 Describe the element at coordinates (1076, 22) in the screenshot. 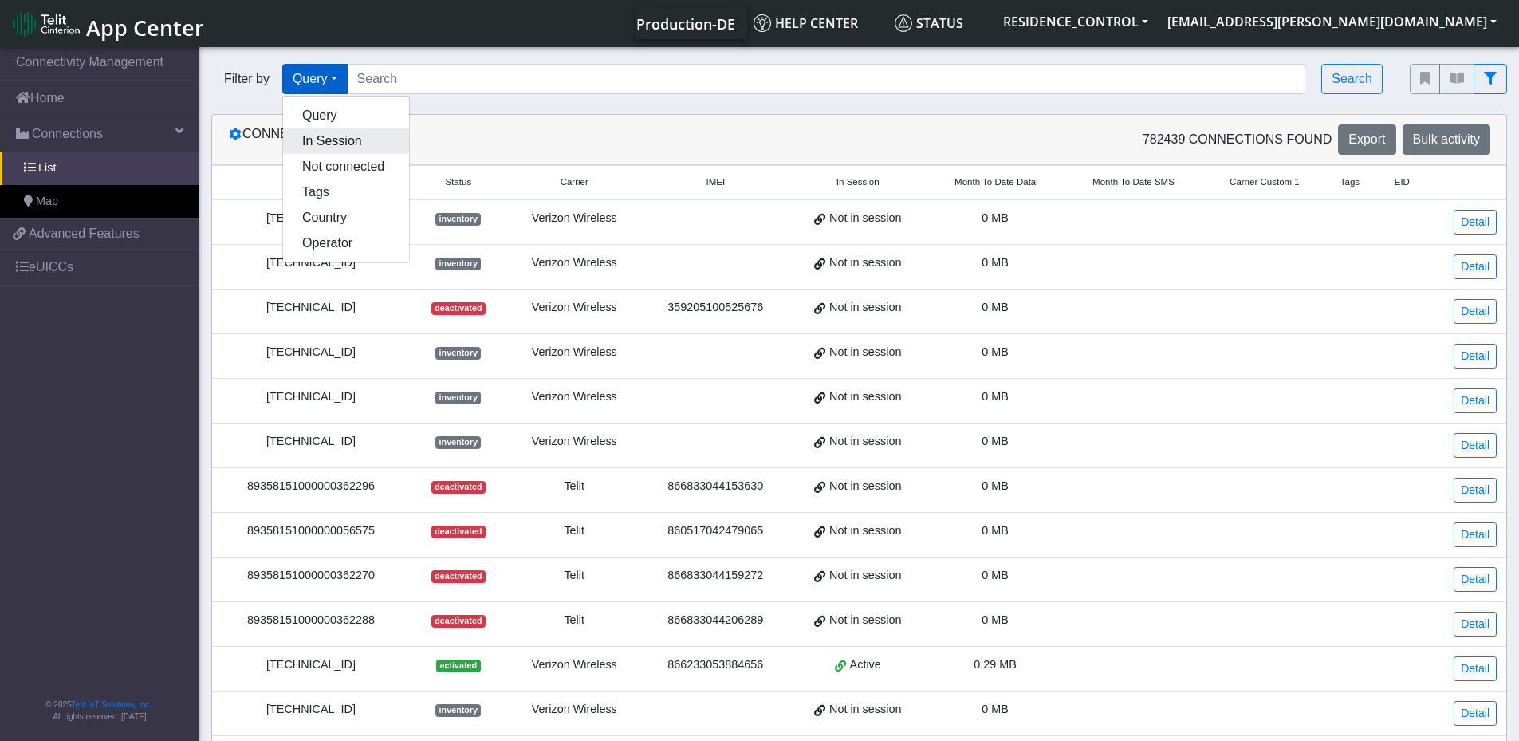

I see `button: RESIDENCE_CONTROL` at that location.